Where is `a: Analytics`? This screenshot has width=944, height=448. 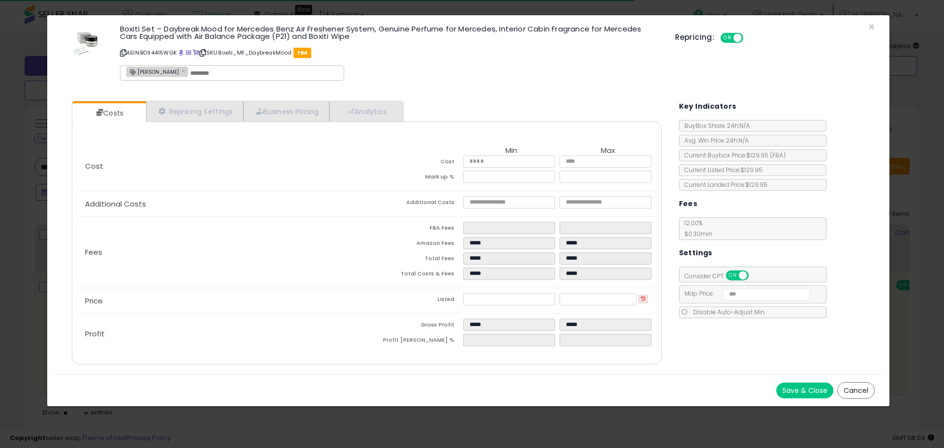 a: Analytics is located at coordinates (366, 111).